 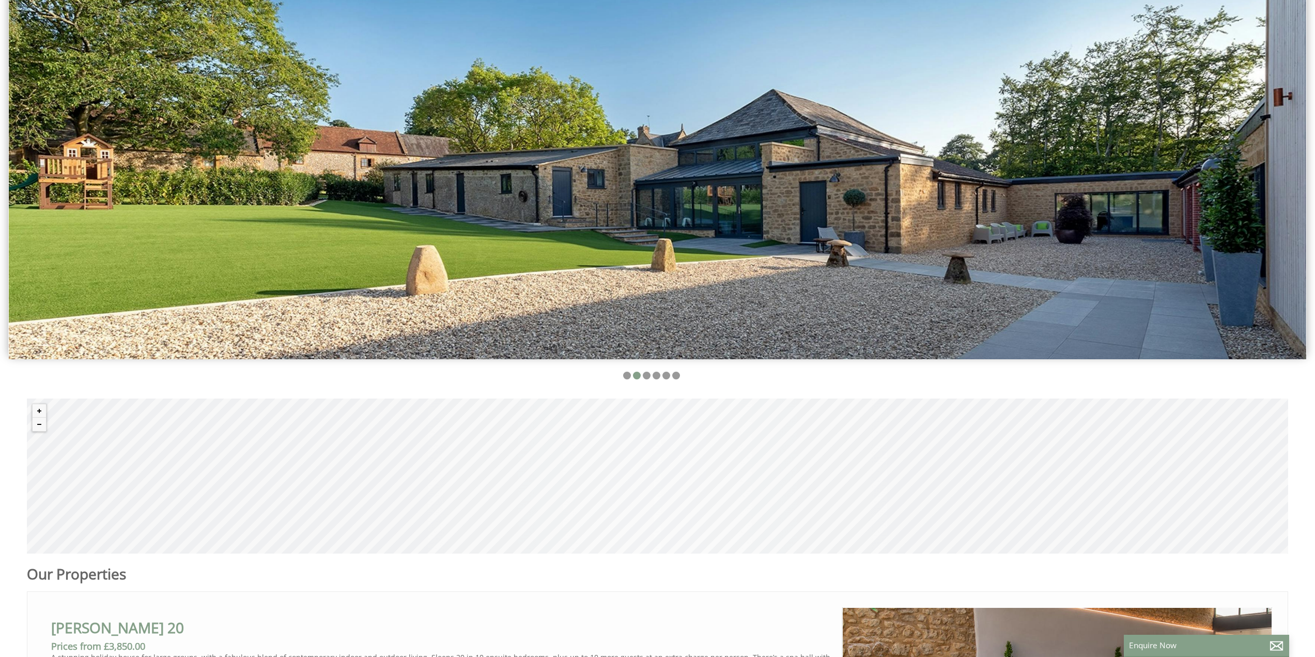 I want to click on button: Zoom in, so click(x=39, y=411).